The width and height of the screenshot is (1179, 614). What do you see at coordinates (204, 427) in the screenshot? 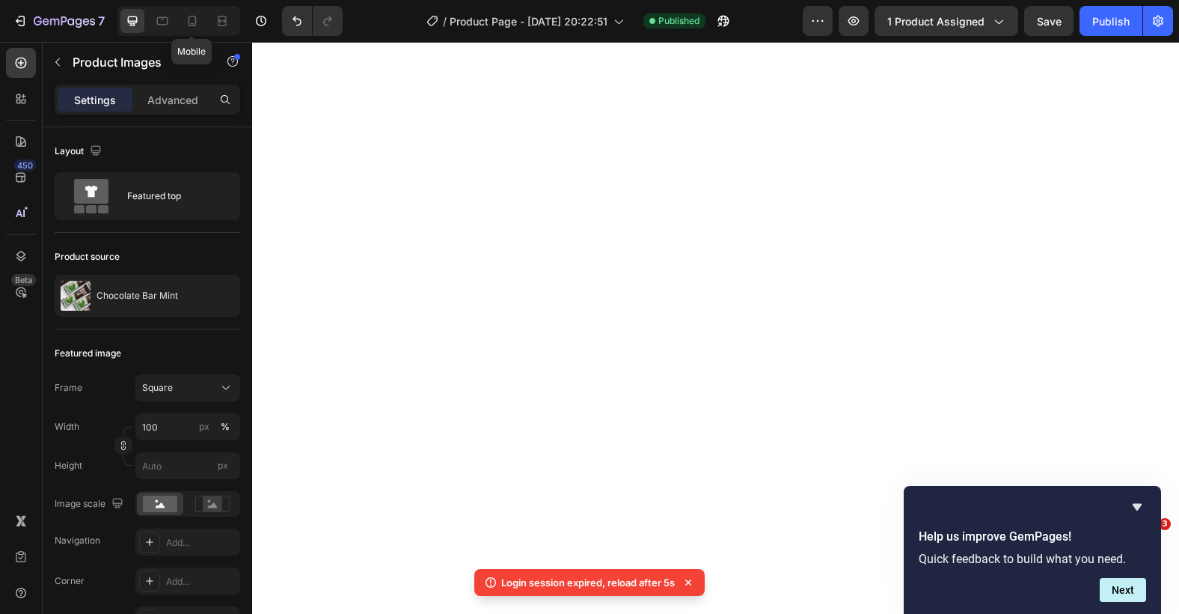
I see `div: px` at bounding box center [204, 427].